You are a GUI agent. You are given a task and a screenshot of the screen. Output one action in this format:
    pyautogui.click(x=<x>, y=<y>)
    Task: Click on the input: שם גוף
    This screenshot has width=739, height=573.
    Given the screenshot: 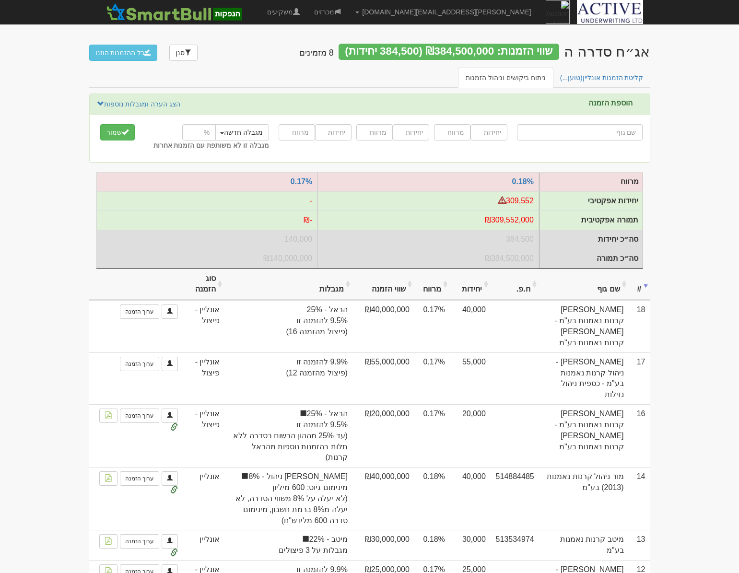 What is the action you would take?
    pyautogui.click(x=580, y=132)
    